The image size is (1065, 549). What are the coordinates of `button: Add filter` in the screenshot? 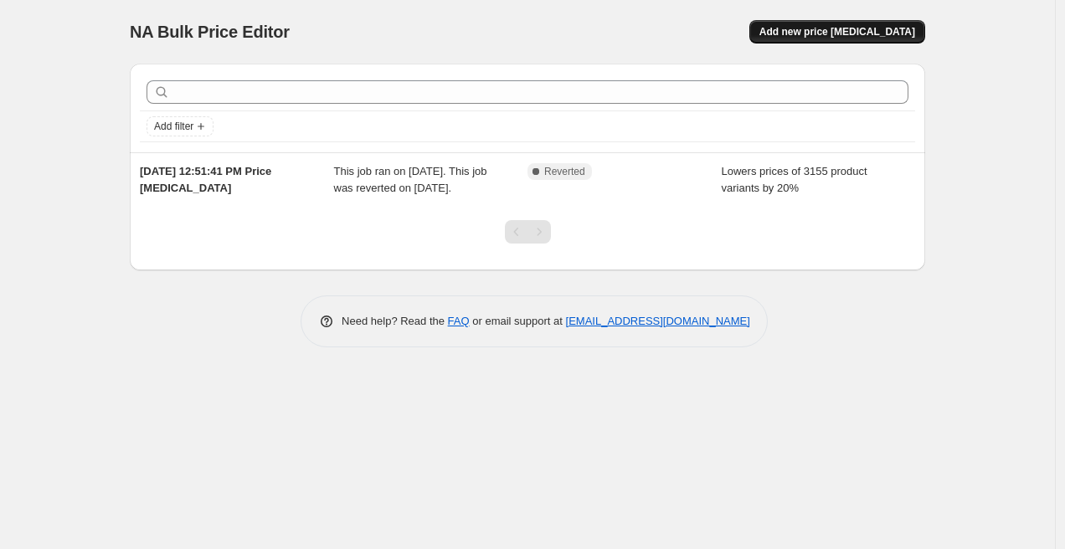 It's located at (180, 126).